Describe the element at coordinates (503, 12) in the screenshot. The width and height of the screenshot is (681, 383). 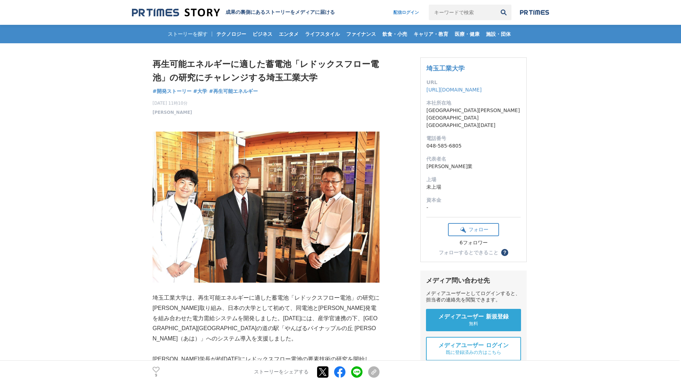
I see `button: 検索` at that location.